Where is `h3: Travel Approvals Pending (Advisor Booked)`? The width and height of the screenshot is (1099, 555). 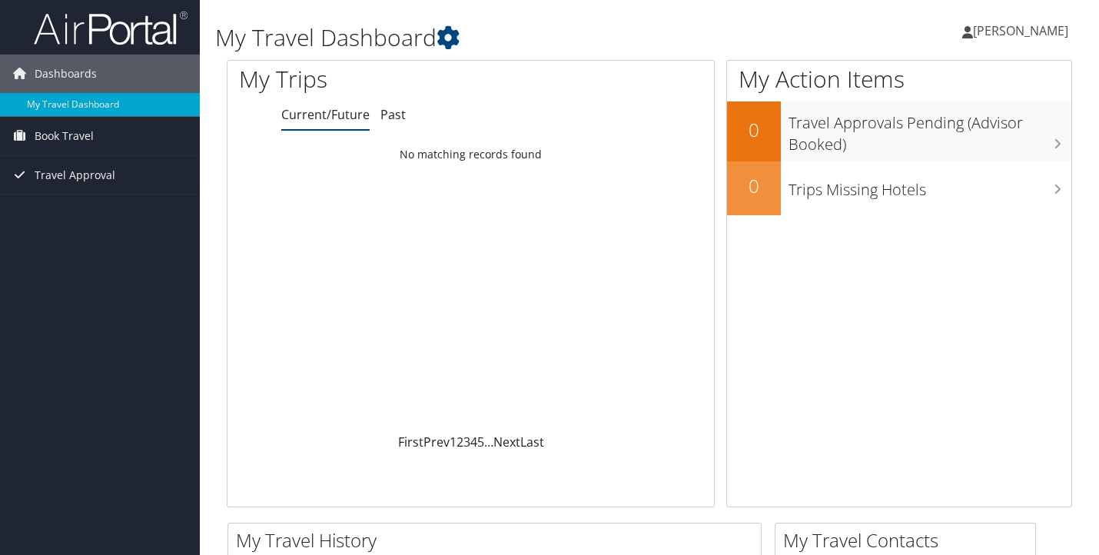
h3: Travel Approvals Pending (Advisor Booked) is located at coordinates (930, 130).